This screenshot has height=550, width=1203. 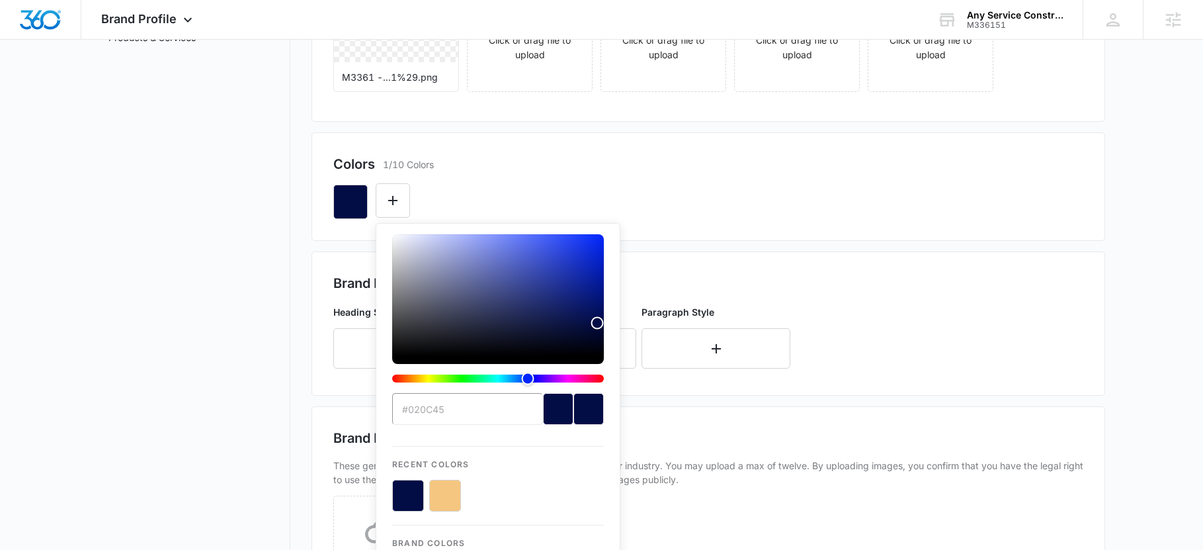 What do you see at coordinates (393, 200) in the screenshot?
I see `button: Edit Color` at bounding box center [393, 200].